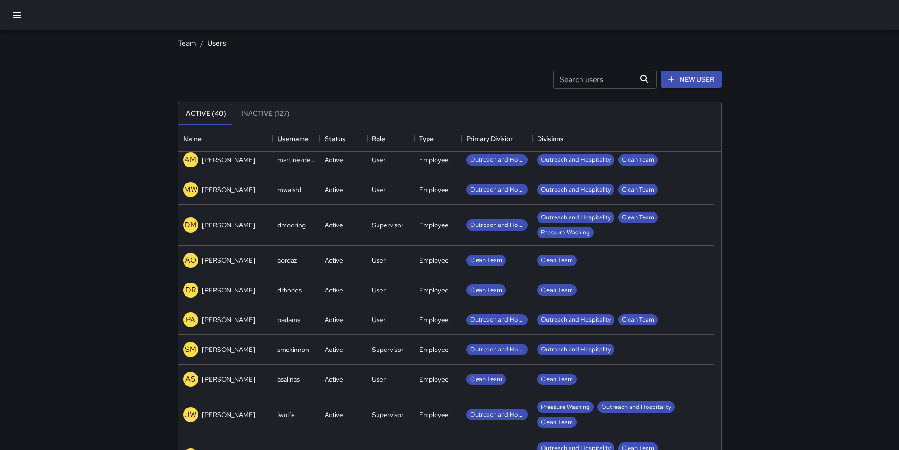  I want to click on p: SM, so click(191, 350).